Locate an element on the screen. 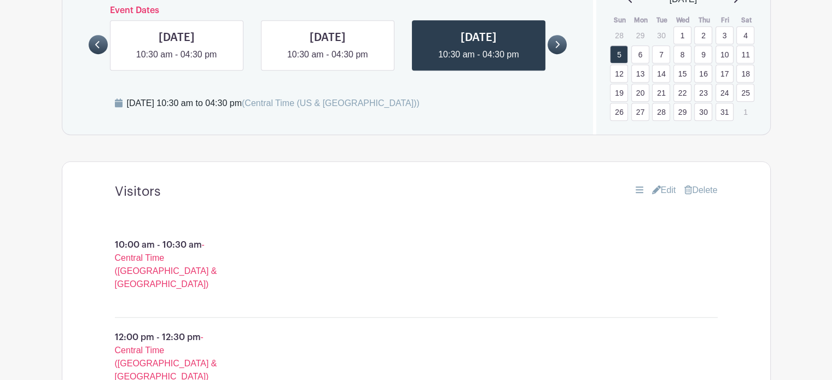 The width and height of the screenshot is (832, 380). a: 28 is located at coordinates (661, 112).